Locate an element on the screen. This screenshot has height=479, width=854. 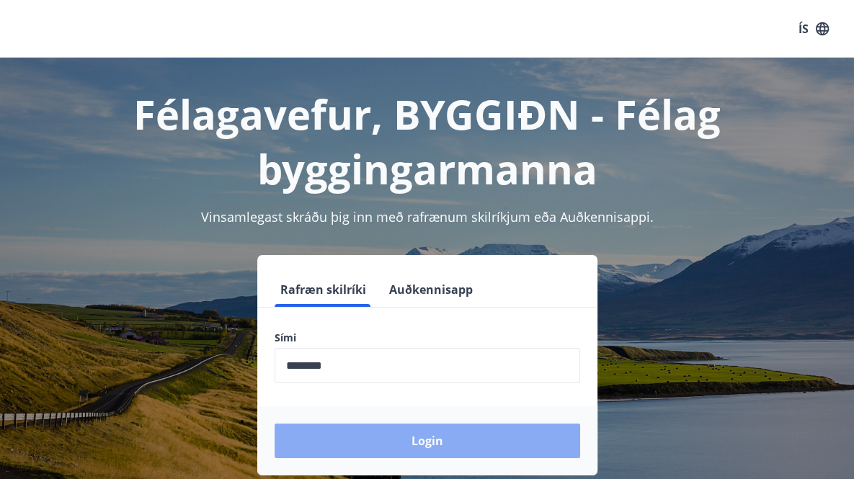
h1: Félagavefur, BYGGIÐN - Félag byggingarmanna is located at coordinates (427, 141).